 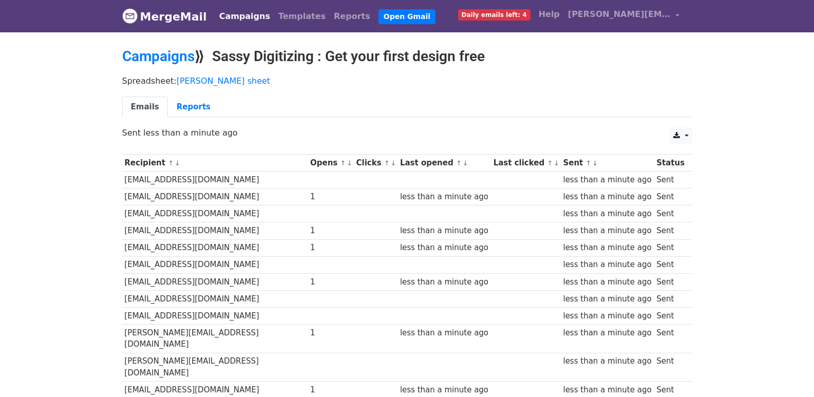 What do you see at coordinates (407, 81) in the screenshot?
I see `p: Spreadsheet:` at bounding box center [407, 81].